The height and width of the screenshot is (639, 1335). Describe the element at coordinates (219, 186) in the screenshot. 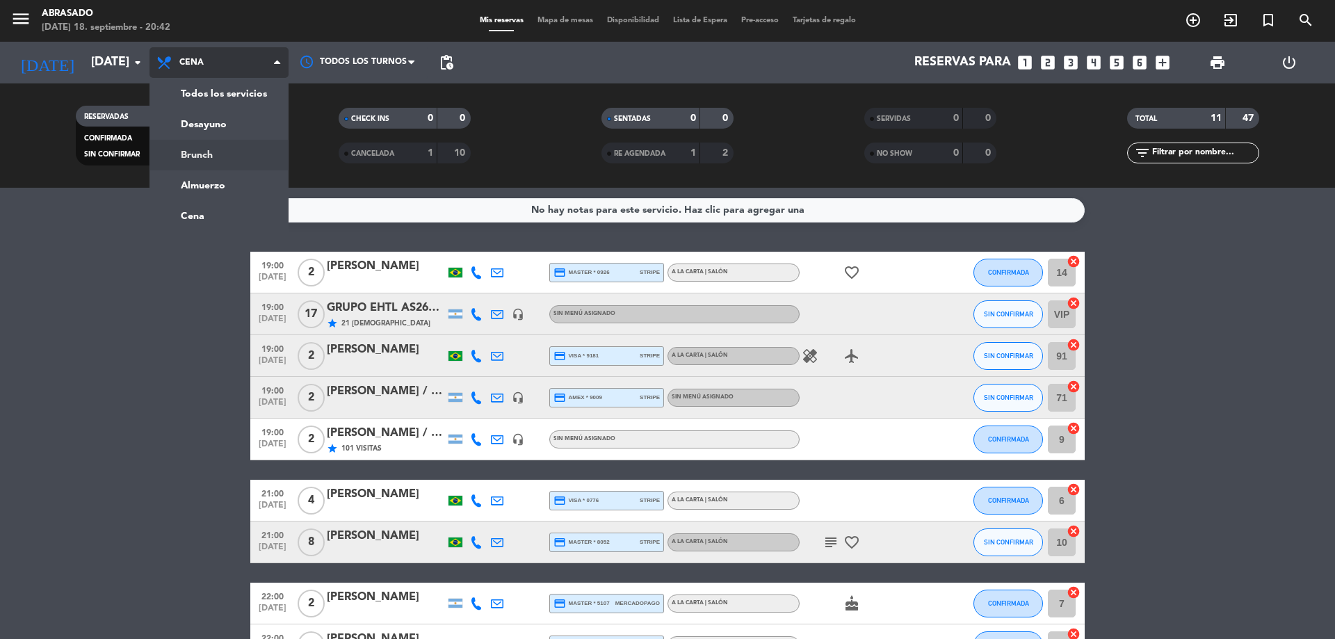

I see `a: Almuerzo` at that location.